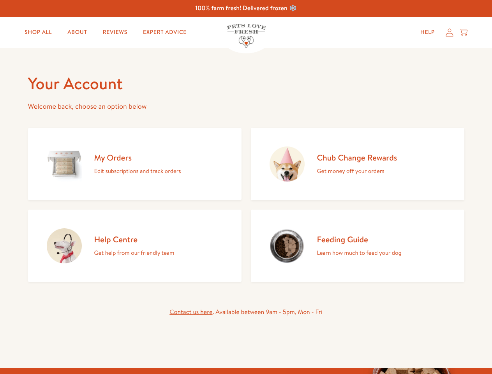  Describe the element at coordinates (134, 253) in the screenshot. I see `p: Get help from our friendly team` at that location.